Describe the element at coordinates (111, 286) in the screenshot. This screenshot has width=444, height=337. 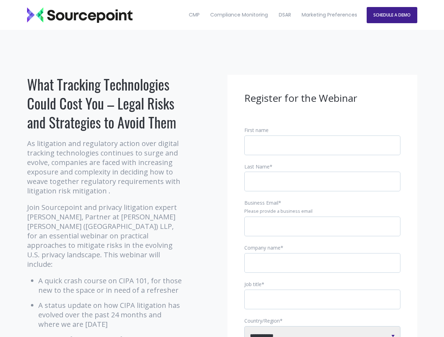
I see `li: A quick crash course on CIPA 101, for those new to the space or in need of a refresher` at that location.